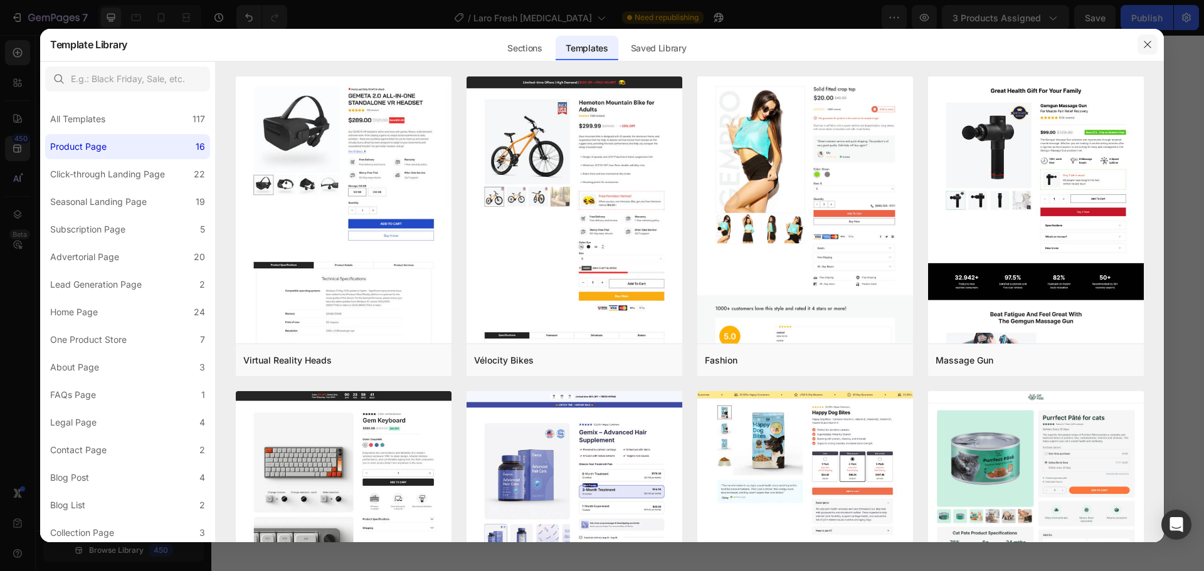  Describe the element at coordinates (199, 257) in the screenshot. I see `div: 20` at that location.